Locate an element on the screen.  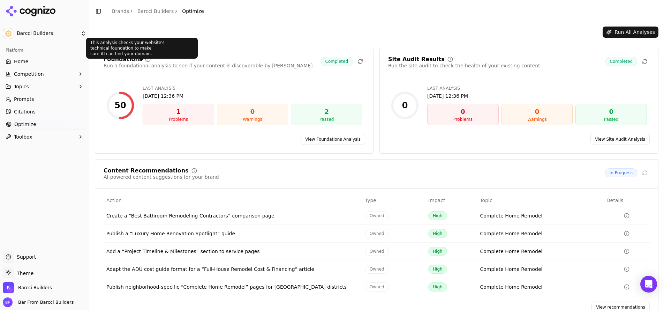
div: Adapt the ADU cost guide format for a “Full-House Remodel Cost & Financing” article is located at coordinates (233, 269).